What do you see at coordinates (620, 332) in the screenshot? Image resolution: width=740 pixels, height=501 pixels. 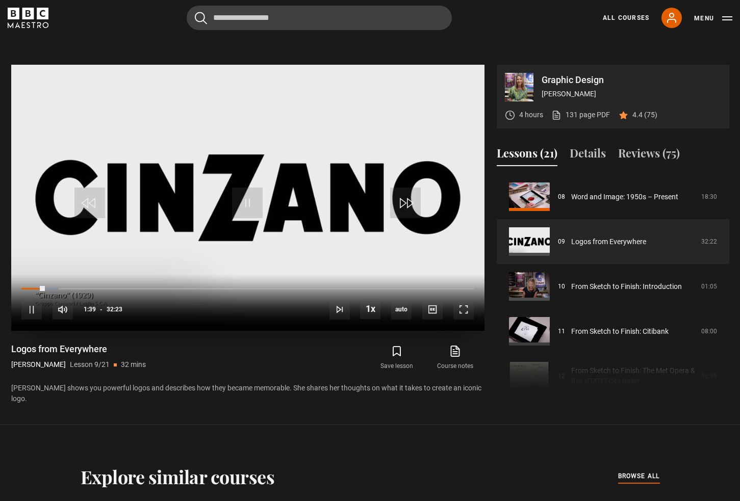 I see `a: From Sketch to Finish: Citibank` at bounding box center [620, 332].